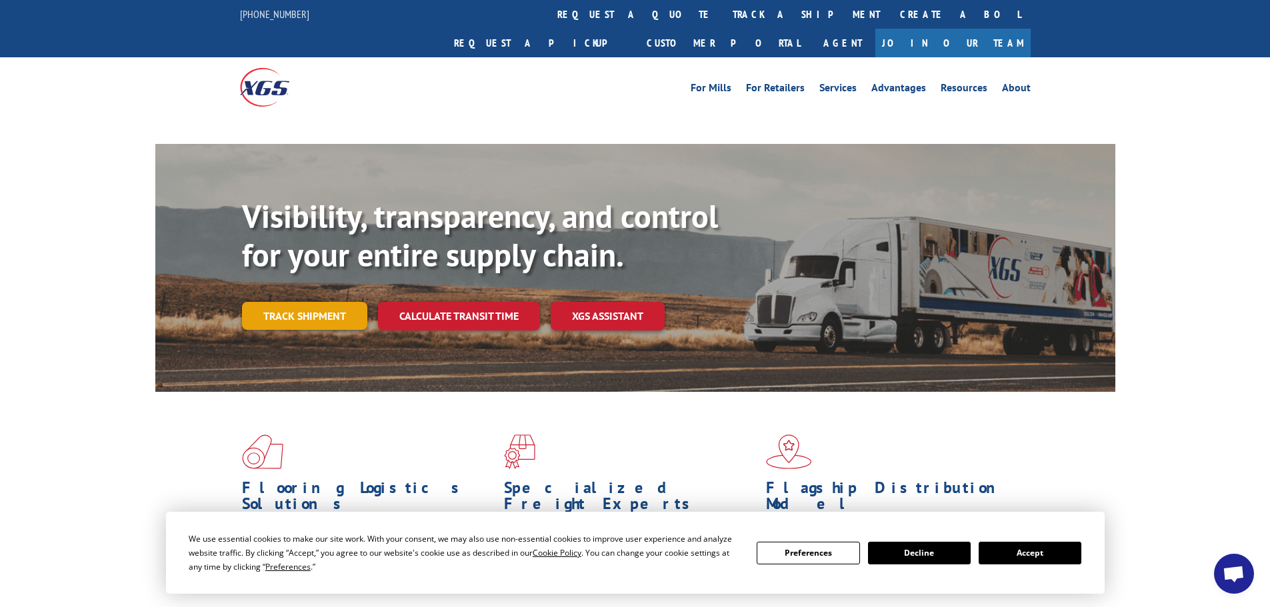 The width and height of the screenshot is (1270, 607). What do you see at coordinates (305, 316) in the screenshot?
I see `a: Track shipment` at bounding box center [305, 316].